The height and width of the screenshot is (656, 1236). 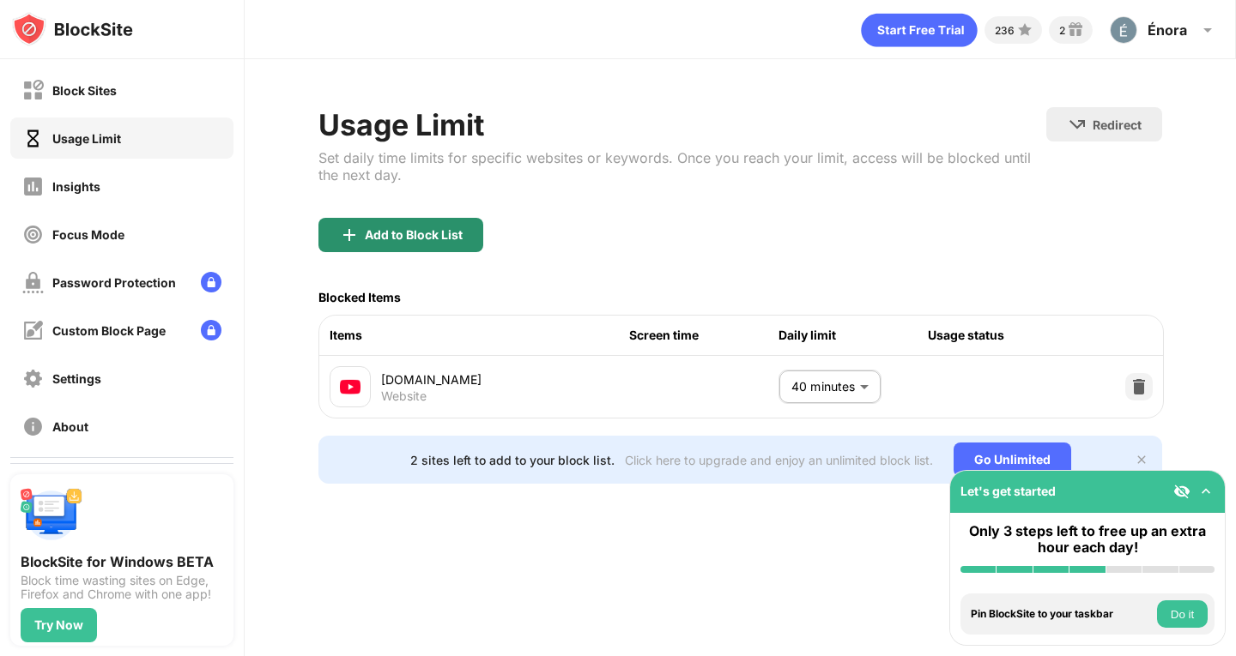 What do you see at coordinates (403, 396) in the screenshot?
I see `div: Website` at bounding box center [403, 396].